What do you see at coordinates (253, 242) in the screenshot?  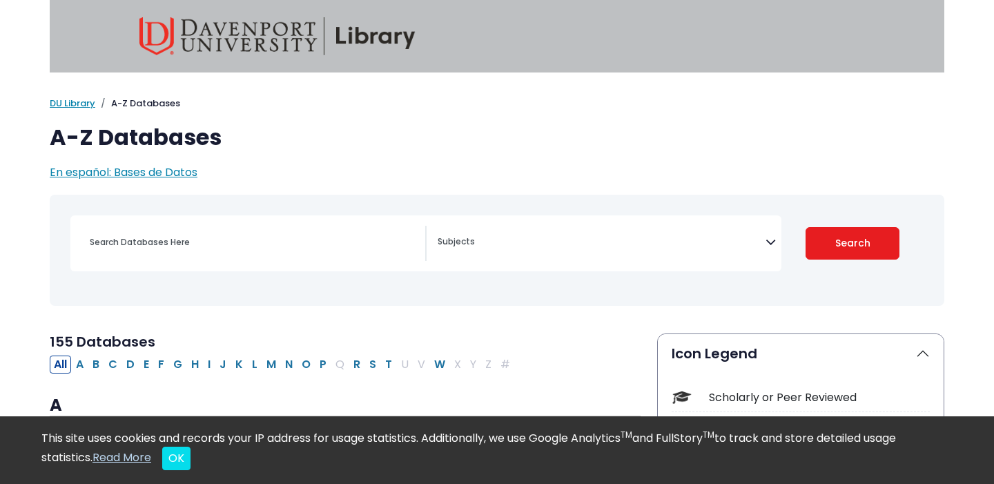 I see `input: Search database by title or keyword` at bounding box center [253, 242].